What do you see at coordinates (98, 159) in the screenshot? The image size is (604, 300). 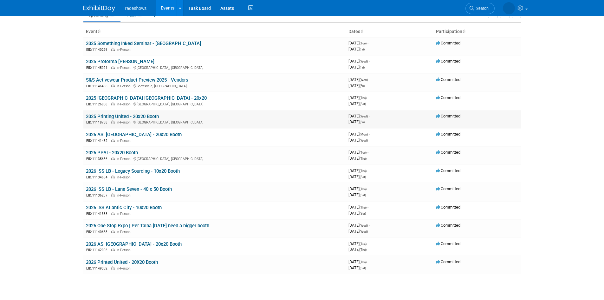 I see `span: EID: 11135686` at bounding box center [98, 159].